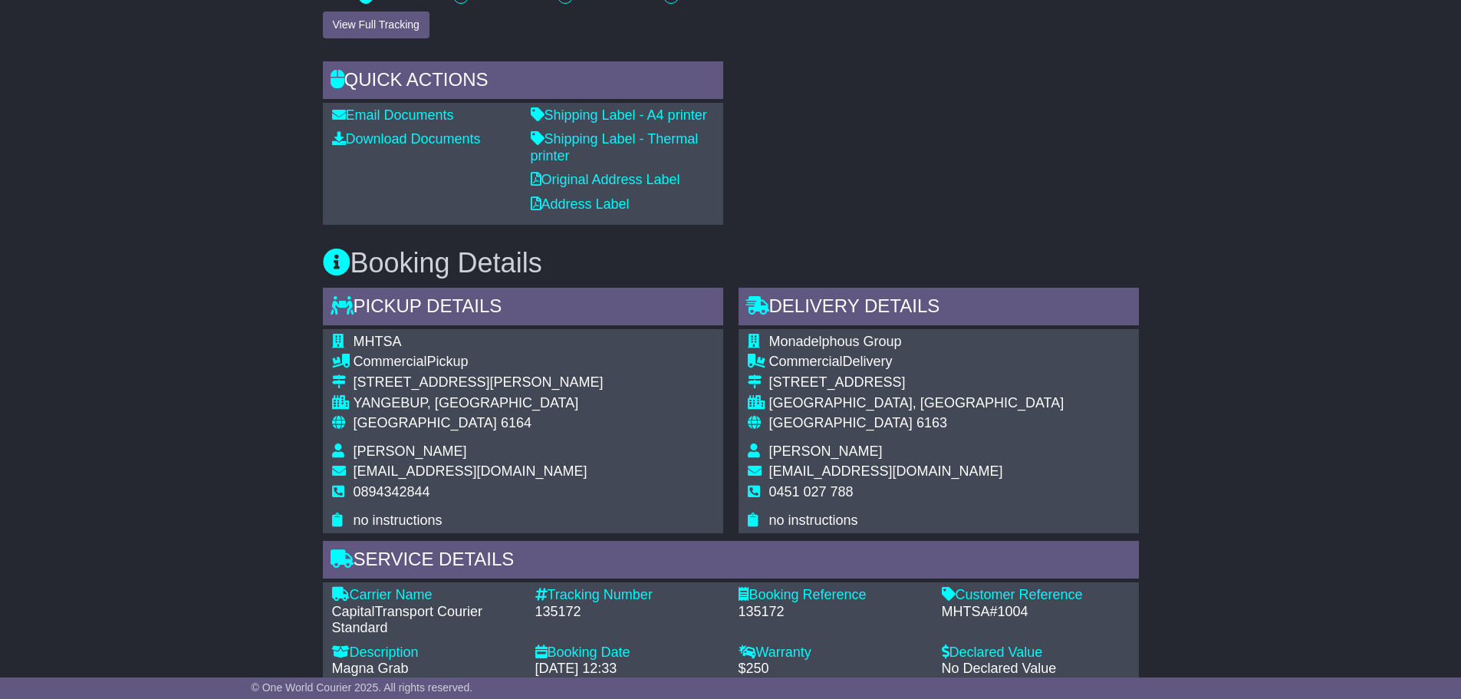  What do you see at coordinates (393, 115) in the screenshot?
I see `a: Email Documents` at bounding box center [393, 115].